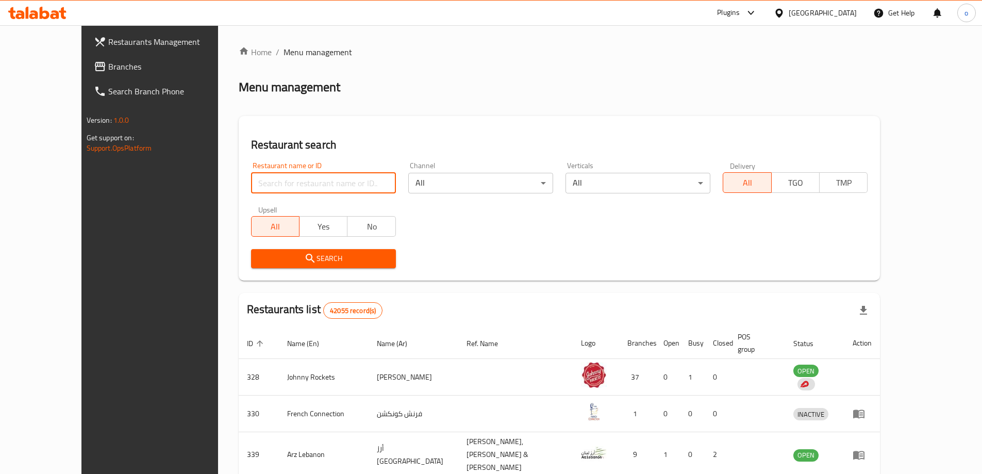 Image resolution: width=982 pixels, height=474 pixels. I want to click on button: No, so click(371, 226).